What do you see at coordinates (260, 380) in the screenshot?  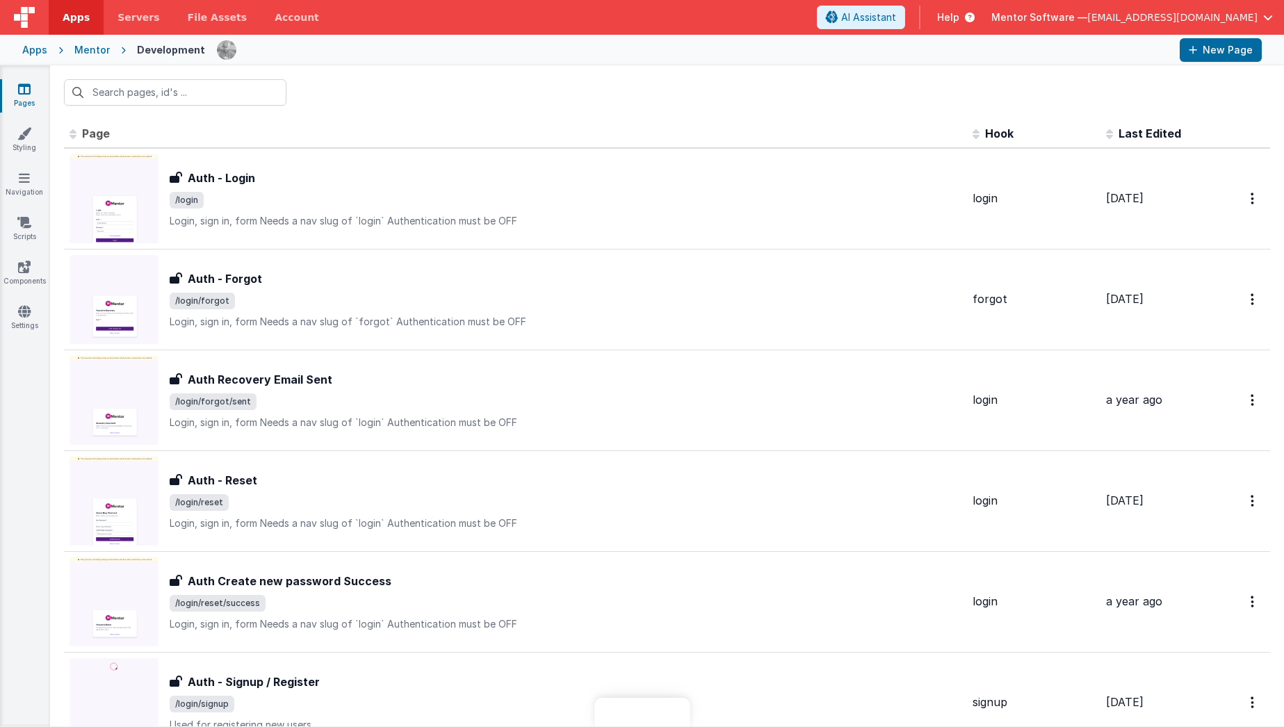 I see `h3: Auth Recovery Email Sent` at bounding box center [260, 380].